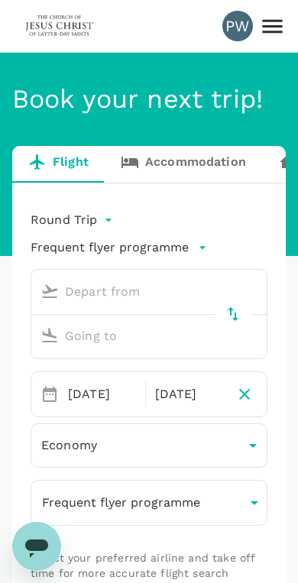  Describe the element at coordinates (237, 26) in the screenshot. I see `div: PW` at that location.